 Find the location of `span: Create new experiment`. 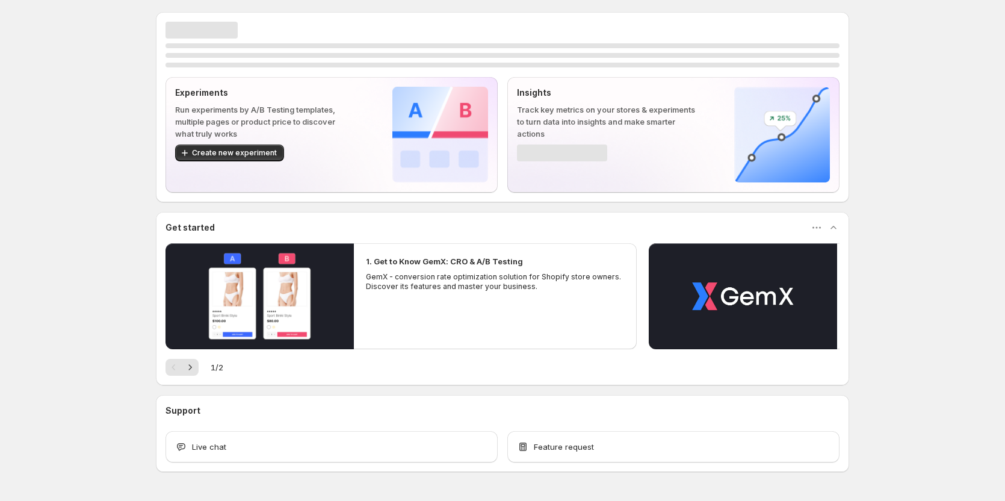

span: Create new experiment is located at coordinates (234, 153).